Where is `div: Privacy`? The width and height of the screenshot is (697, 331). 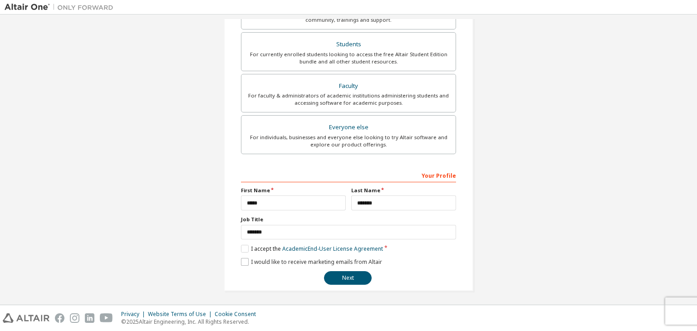 div: Privacy is located at coordinates (134, 314).